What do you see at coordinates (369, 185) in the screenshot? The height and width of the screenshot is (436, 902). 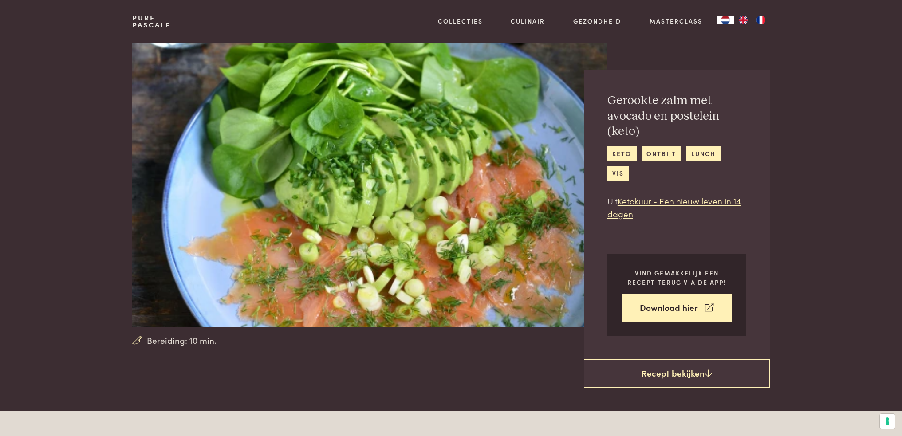 I see `img: Gerookte zalm met avocado en postelein (keto)` at bounding box center [369, 185].